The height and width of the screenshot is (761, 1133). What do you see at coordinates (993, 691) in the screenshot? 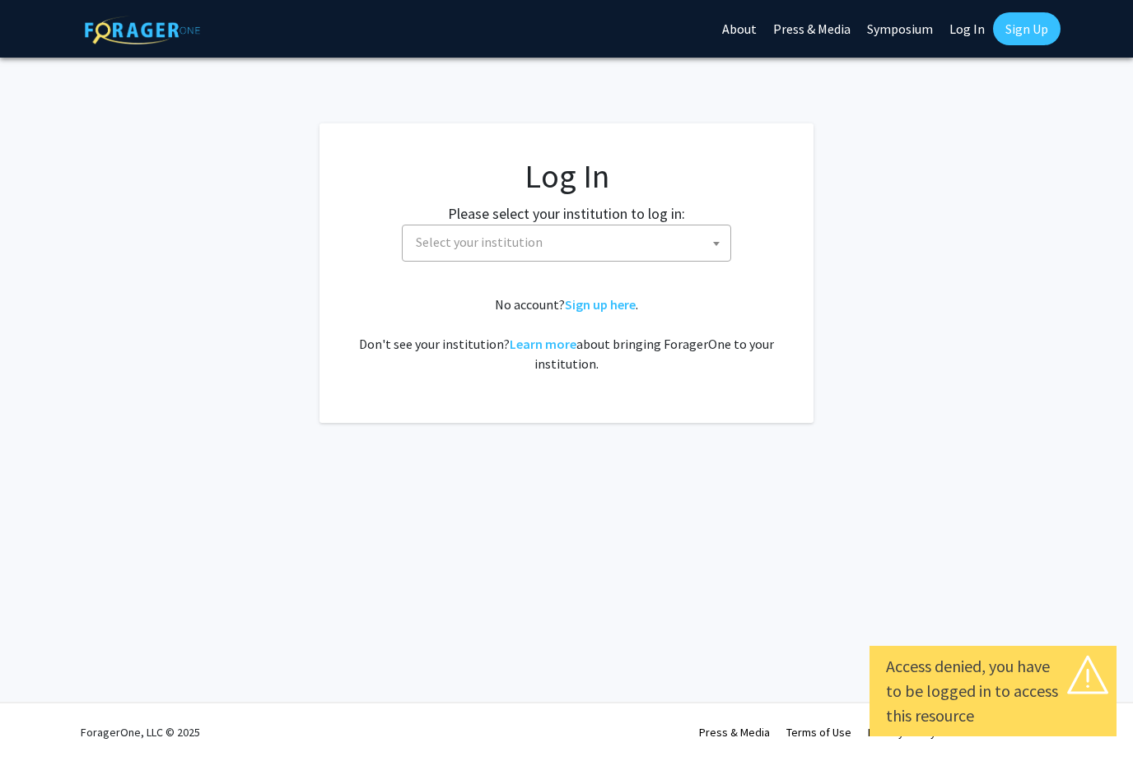
I see `div: Access denied, you have to be logged in to access this resource` at bounding box center [993, 691].